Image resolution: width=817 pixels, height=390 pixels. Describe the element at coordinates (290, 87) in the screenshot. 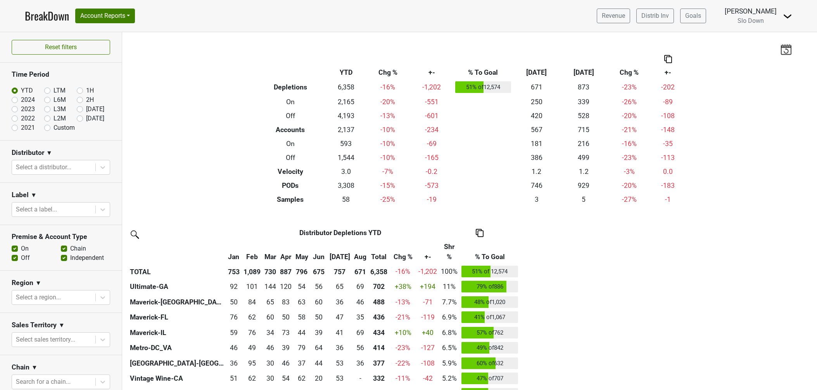

I see `th: Depletions` at that location.